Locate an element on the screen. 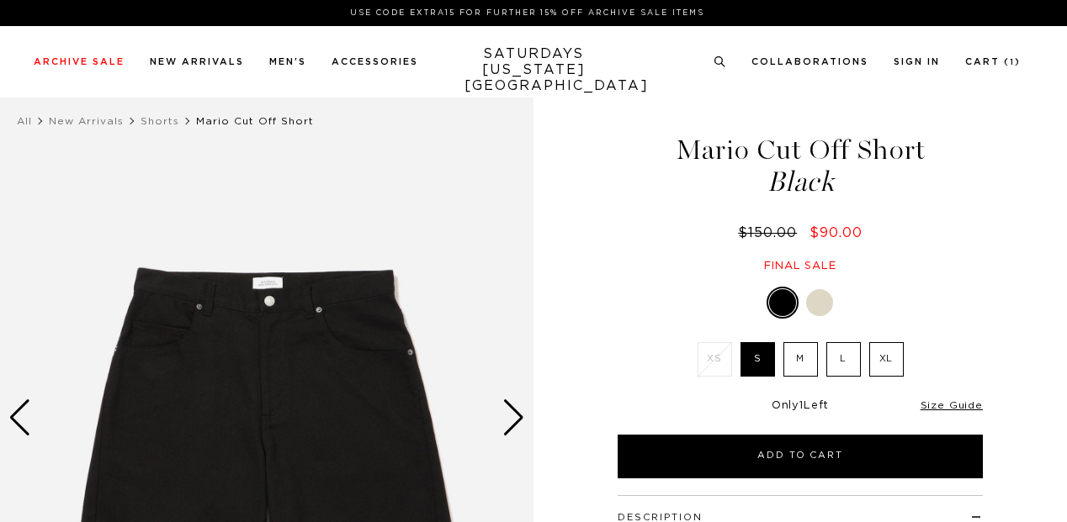  div: Only Left is located at coordinates (800, 406).